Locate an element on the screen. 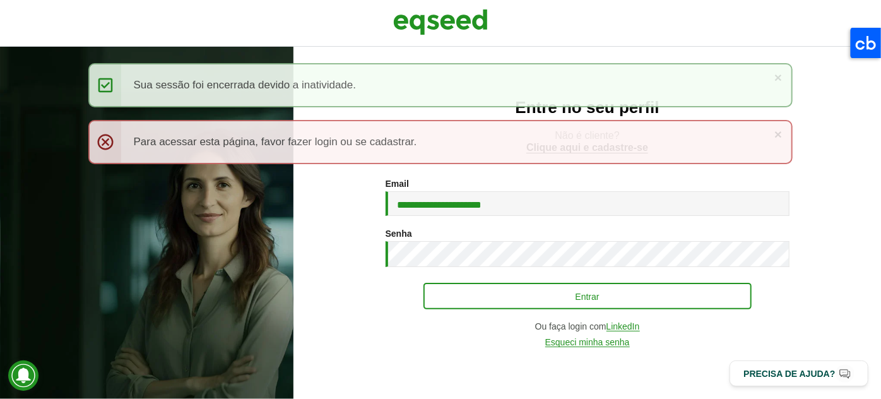 The height and width of the screenshot is (399, 881). button: Entrar is located at coordinates (587, 296).